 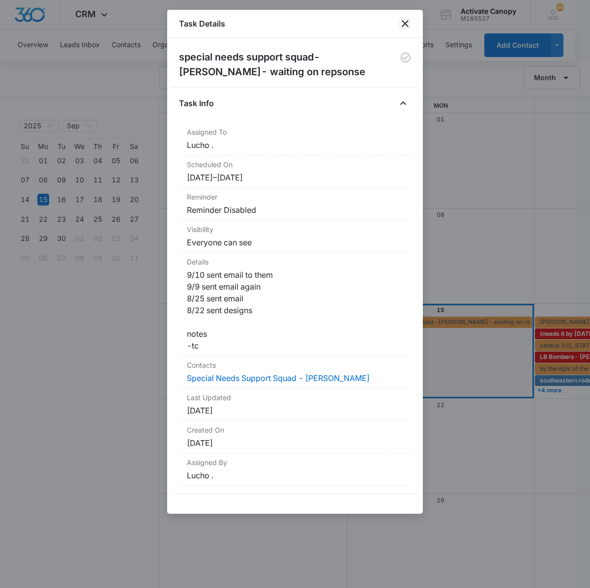 I want to click on button: close, so click(x=405, y=24).